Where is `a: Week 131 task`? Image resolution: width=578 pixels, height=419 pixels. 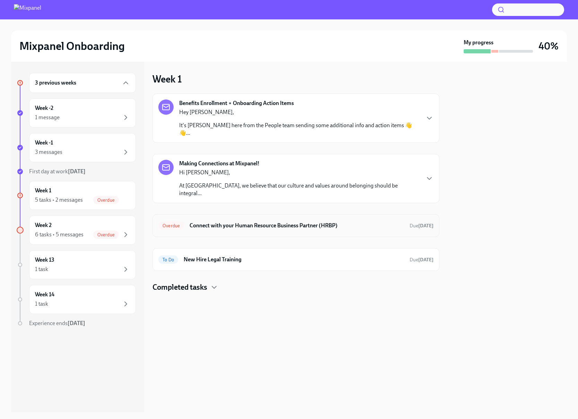
a: Week 131 task is located at coordinates (76, 265).